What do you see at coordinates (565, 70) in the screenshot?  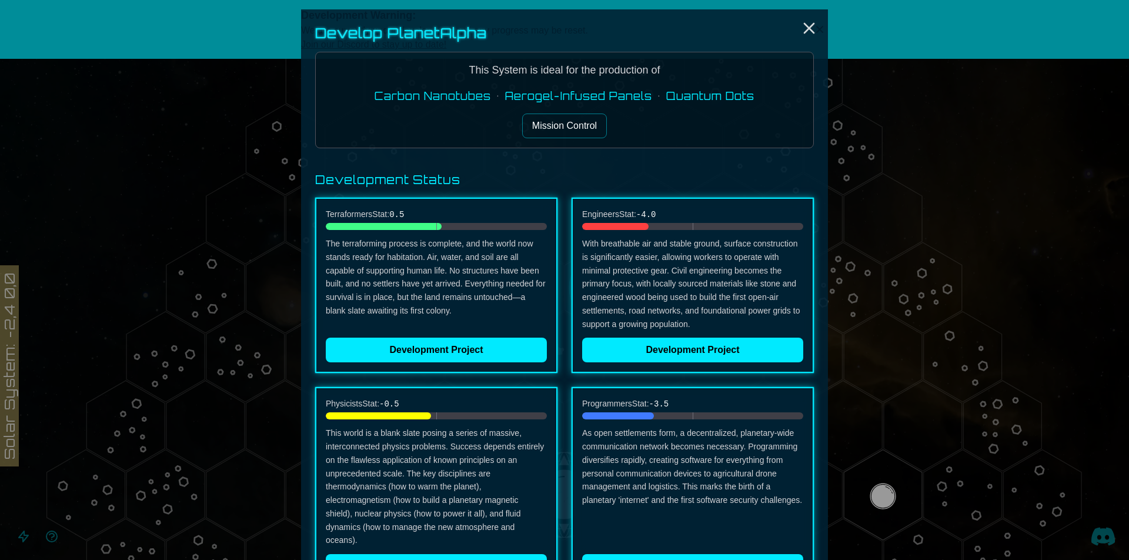 I see `p: This System is ideal for the production of` at bounding box center [565, 70].